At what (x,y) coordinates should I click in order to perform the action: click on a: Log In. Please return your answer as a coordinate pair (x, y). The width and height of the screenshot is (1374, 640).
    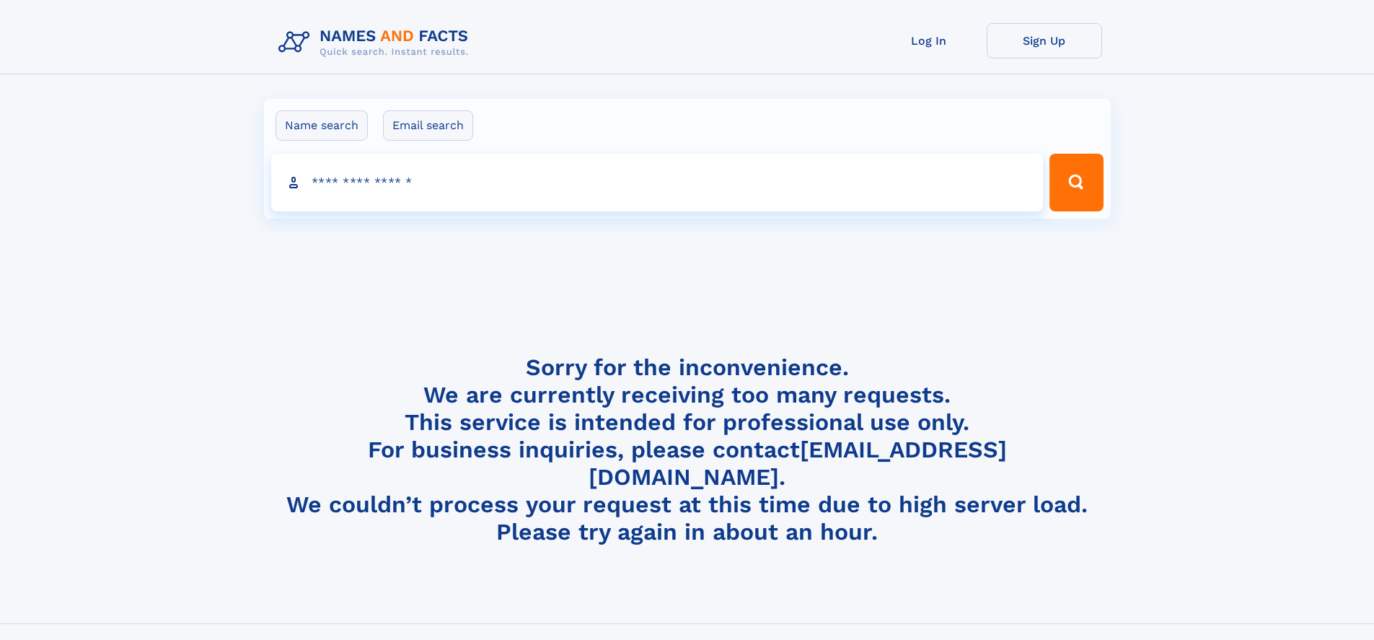
    Looking at the image, I should click on (929, 40).